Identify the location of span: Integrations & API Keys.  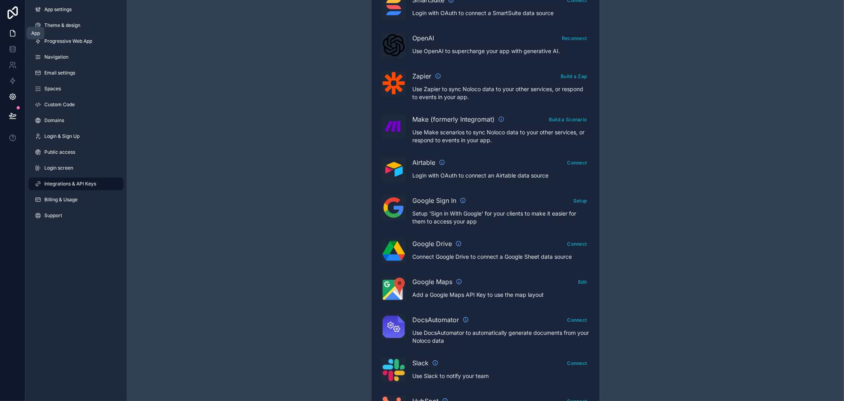
(70, 184).